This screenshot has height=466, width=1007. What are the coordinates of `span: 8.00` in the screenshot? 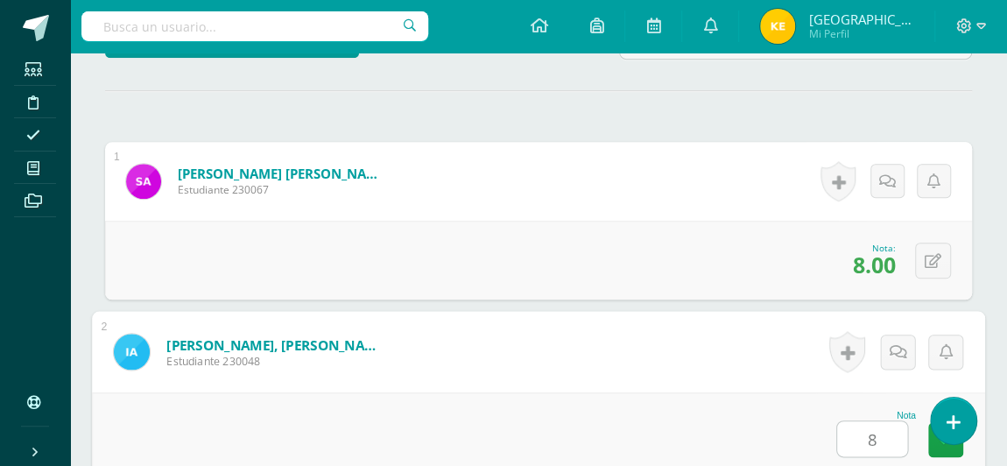 It's located at (874, 265).